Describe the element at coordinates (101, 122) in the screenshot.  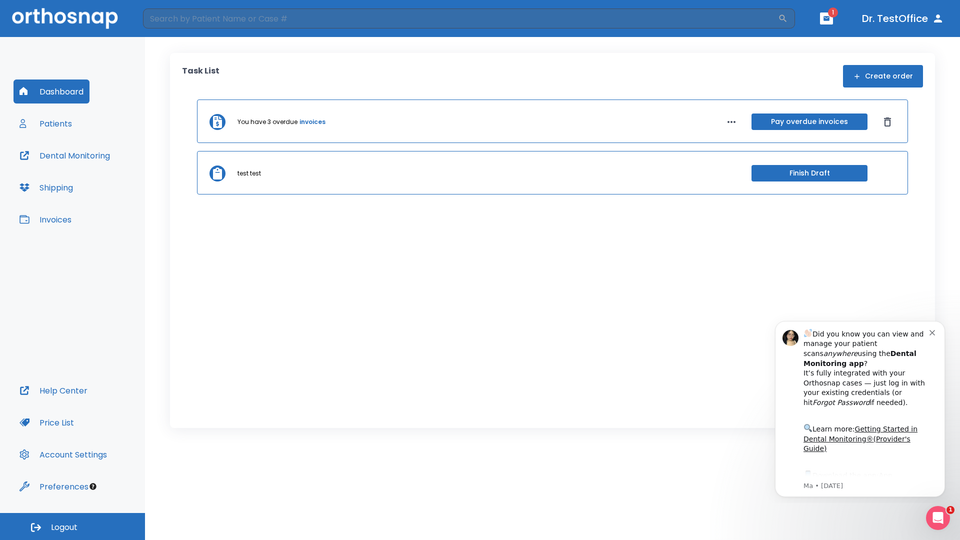
I see `a: Getting Started in Dental Monitoring` at that location.